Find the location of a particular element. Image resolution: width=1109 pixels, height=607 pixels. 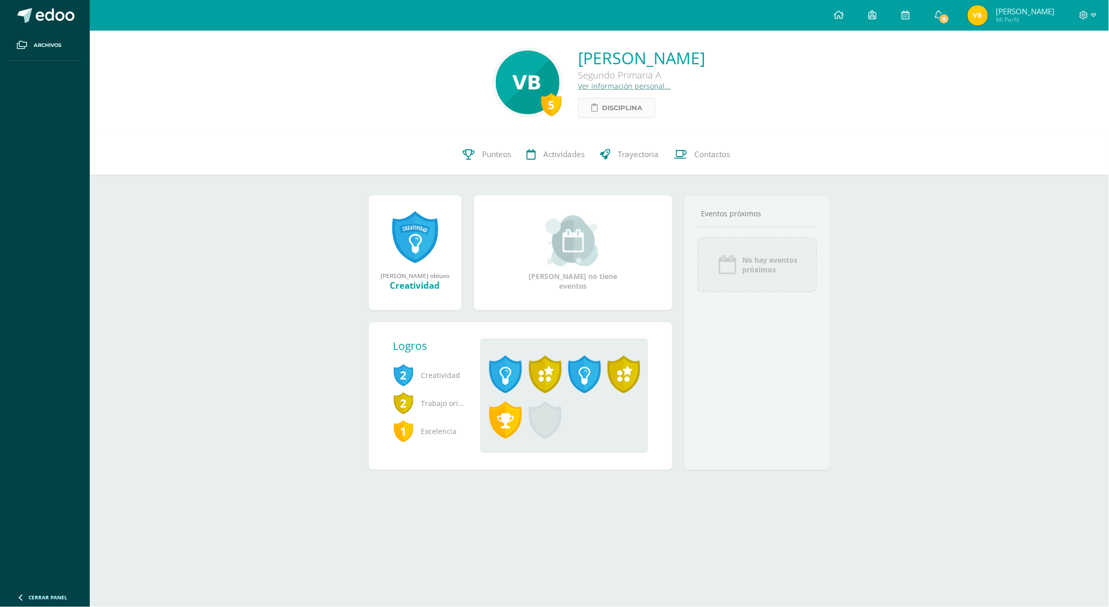

span: Excelencia is located at coordinates (429, 431).